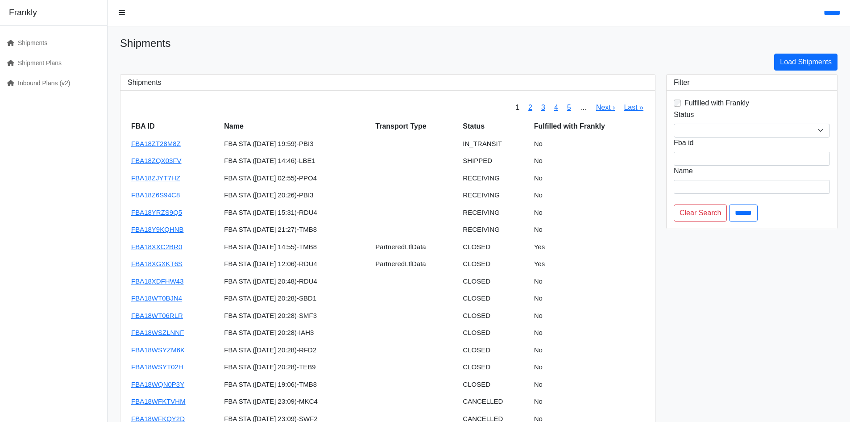 The image size is (850, 422). What do you see at coordinates (157, 263) in the screenshot?
I see `a: FBA18XGXKT6S` at bounding box center [157, 263].